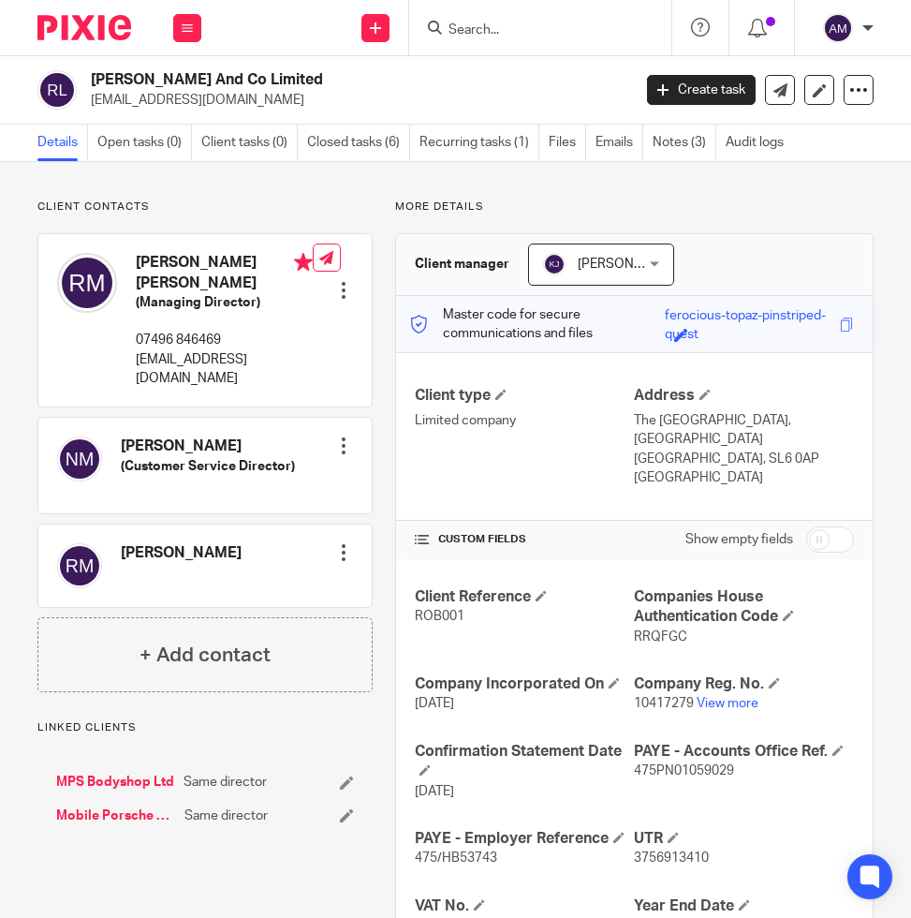  What do you see at coordinates (744, 684) in the screenshot?
I see `h4: Company Reg. No.` at bounding box center [744, 684].